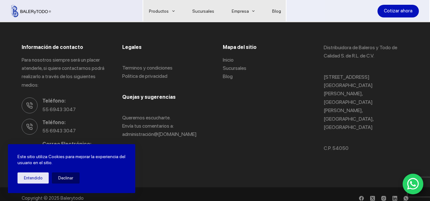 The image size is (430, 201). Describe the element at coordinates (227, 76) in the screenshot. I see `a: Blog` at that location.